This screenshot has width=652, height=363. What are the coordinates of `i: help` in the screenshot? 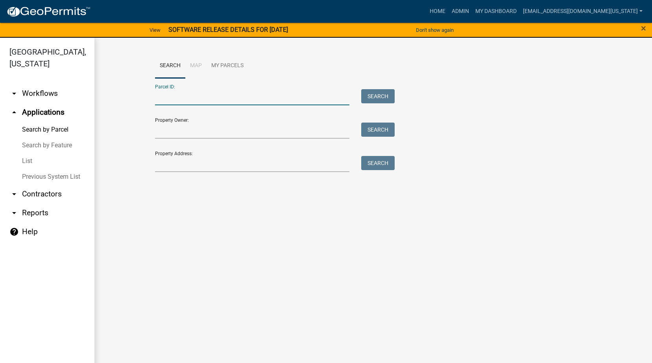 It's located at (14, 232).